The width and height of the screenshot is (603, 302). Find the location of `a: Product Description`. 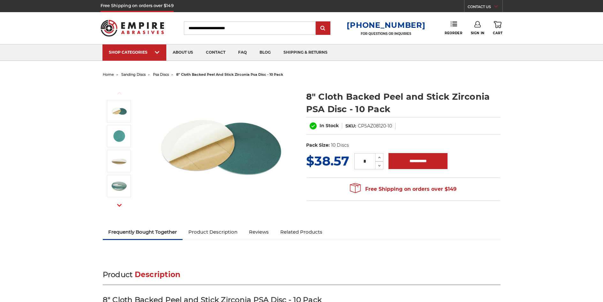

a: Product Description is located at coordinates (213, 232).